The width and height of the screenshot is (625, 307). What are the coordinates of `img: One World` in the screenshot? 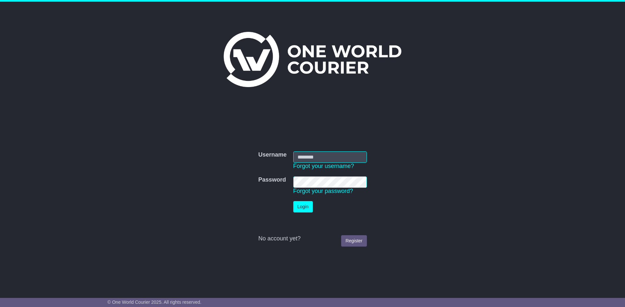 It's located at (312, 60).